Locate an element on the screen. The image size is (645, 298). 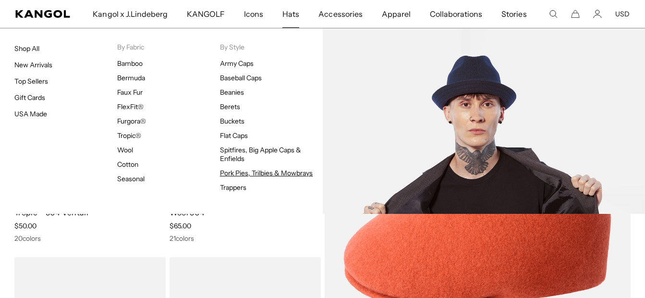
a: Bermuda is located at coordinates (131, 78).